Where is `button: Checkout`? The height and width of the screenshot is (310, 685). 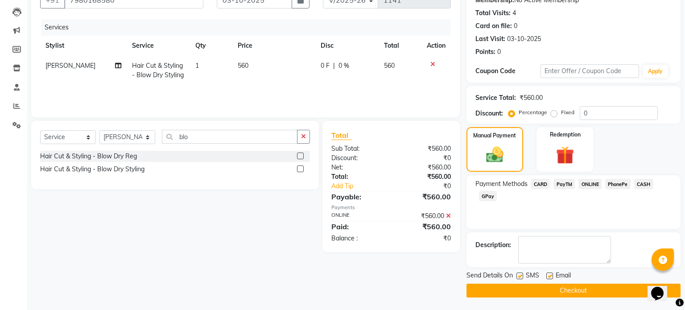 button: Checkout is located at coordinates (573, 290).